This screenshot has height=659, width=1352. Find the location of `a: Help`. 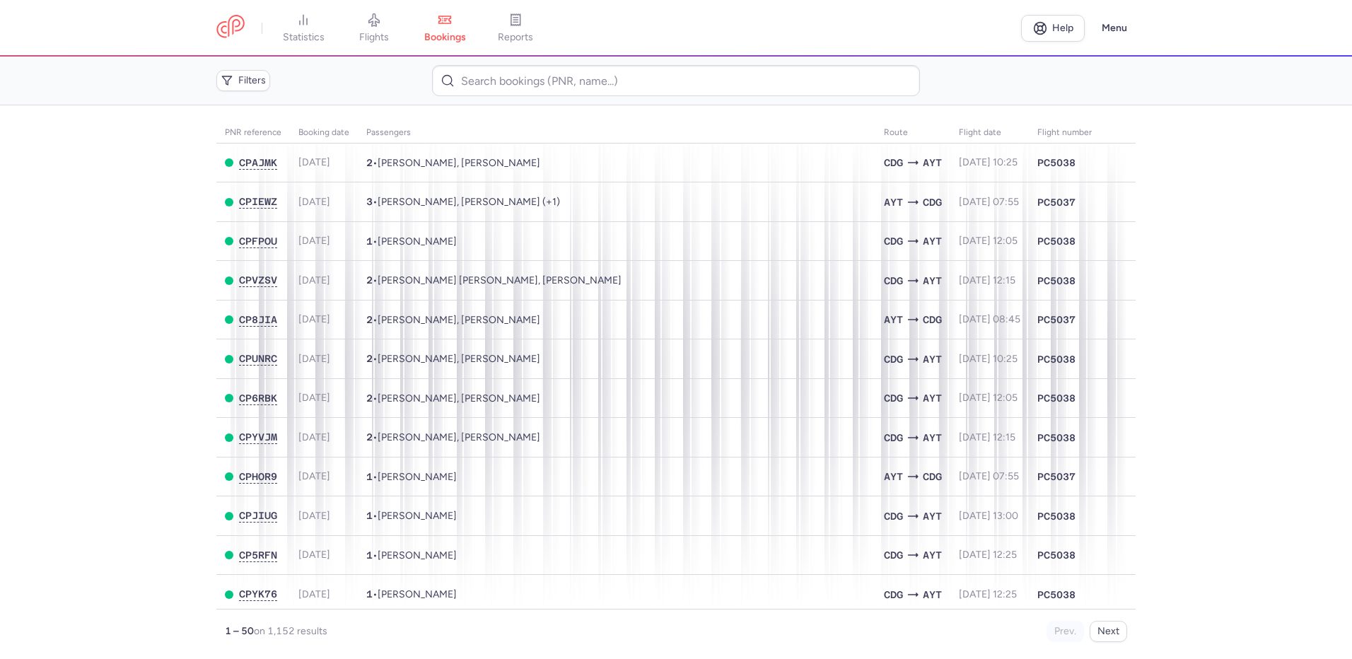

a: Help is located at coordinates (1053, 28).